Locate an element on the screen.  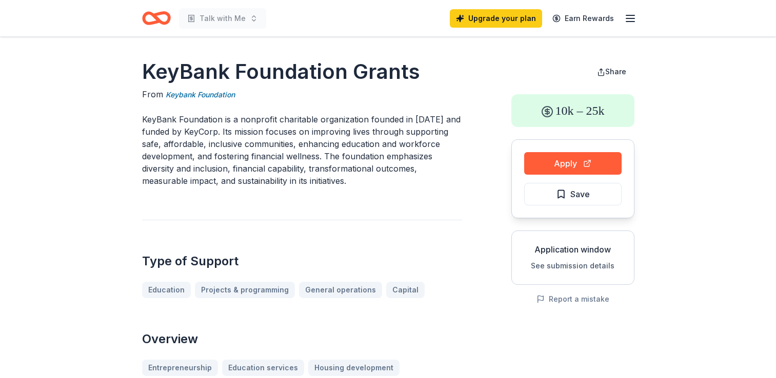
a: Education is located at coordinates (166, 290).